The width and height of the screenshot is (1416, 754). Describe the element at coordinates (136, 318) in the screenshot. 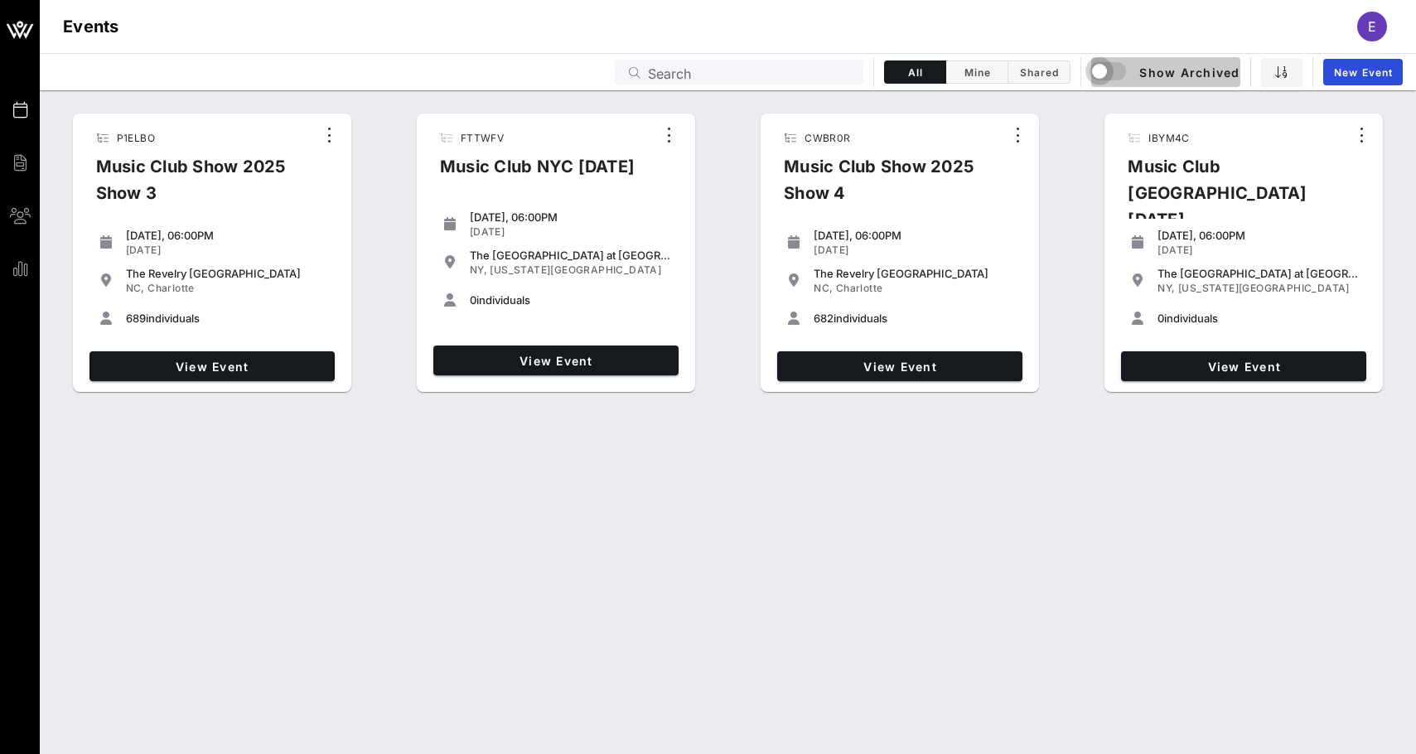

I see `span: 689` at that location.